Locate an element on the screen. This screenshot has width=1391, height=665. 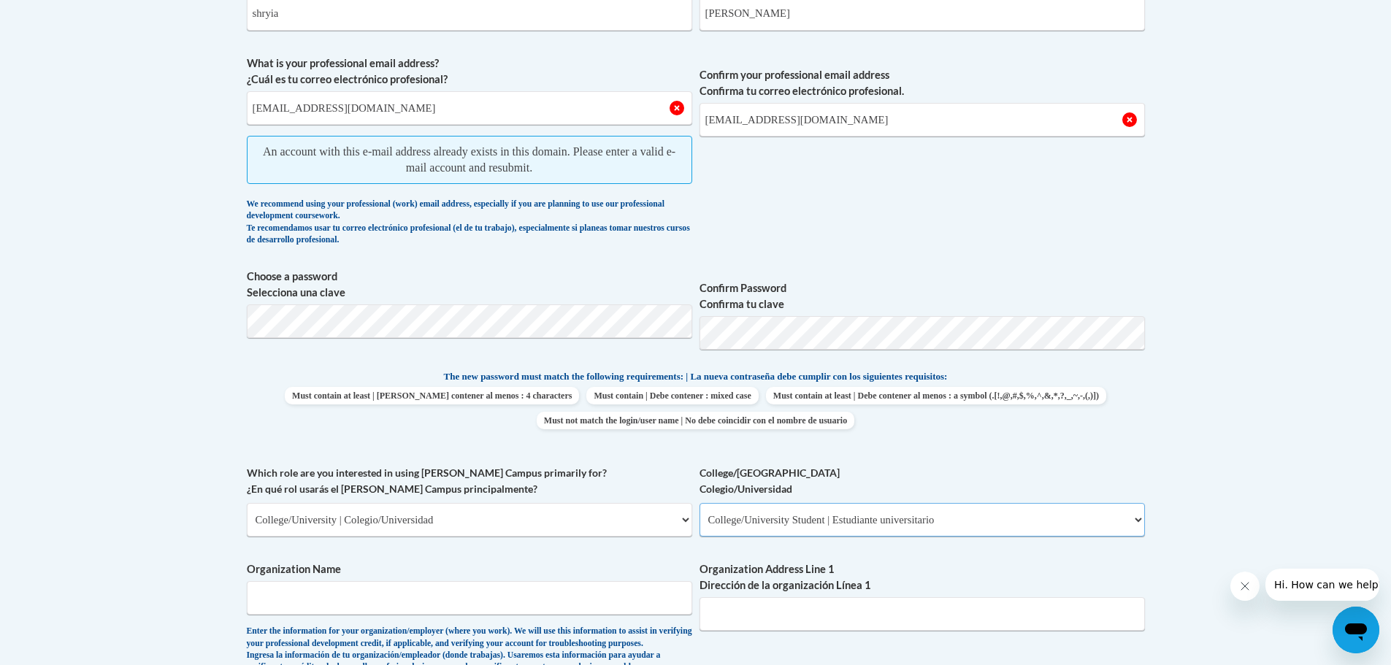
span: Must contain at least | Debe contener al menos : a symbol (.[!,@,#,$,%,^,&,*,?,_,~,-,(,)]) is located at coordinates (936, 396).